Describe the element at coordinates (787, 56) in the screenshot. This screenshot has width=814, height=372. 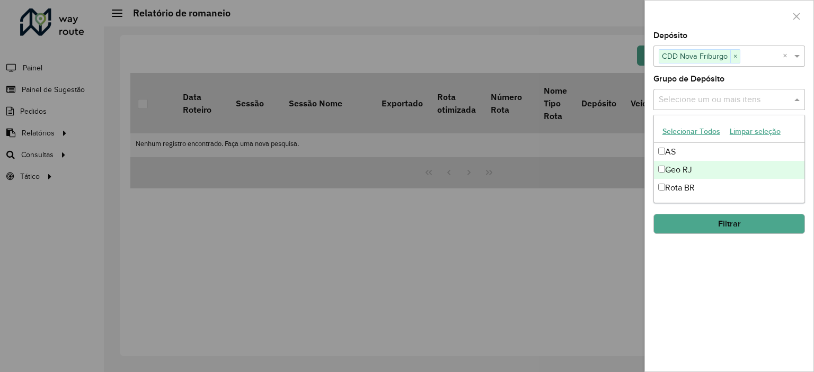
I see `span: Clear all` at that location.